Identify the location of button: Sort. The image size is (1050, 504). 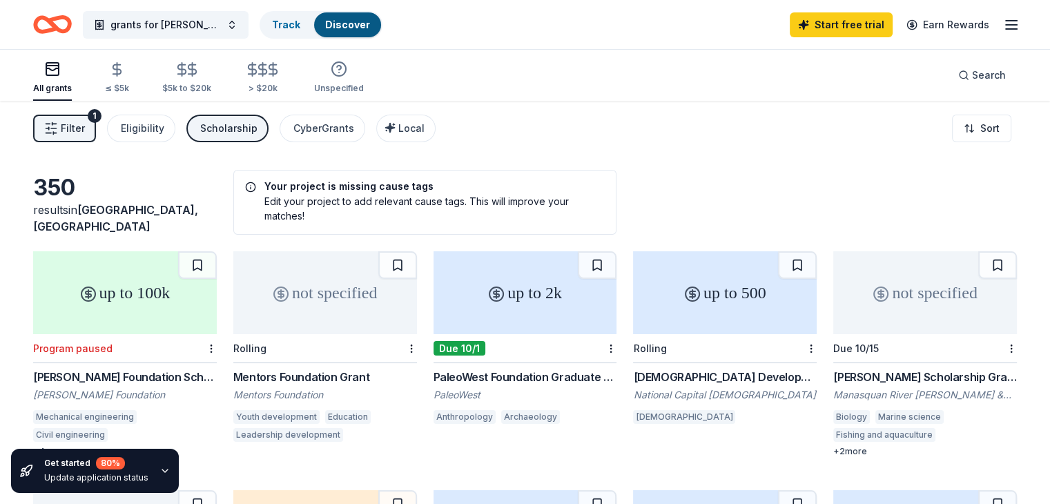
(982, 128).